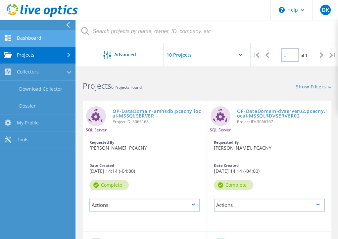 The image size is (338, 239). I want to click on a: Live Optics Dashboard, so click(42, 16).